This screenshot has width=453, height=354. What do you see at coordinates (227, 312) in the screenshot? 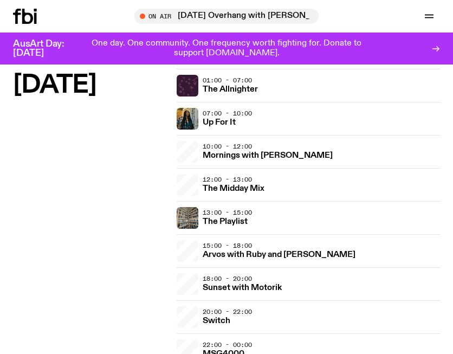
I see `span: 20:00 - 22:00` at bounding box center [227, 312].